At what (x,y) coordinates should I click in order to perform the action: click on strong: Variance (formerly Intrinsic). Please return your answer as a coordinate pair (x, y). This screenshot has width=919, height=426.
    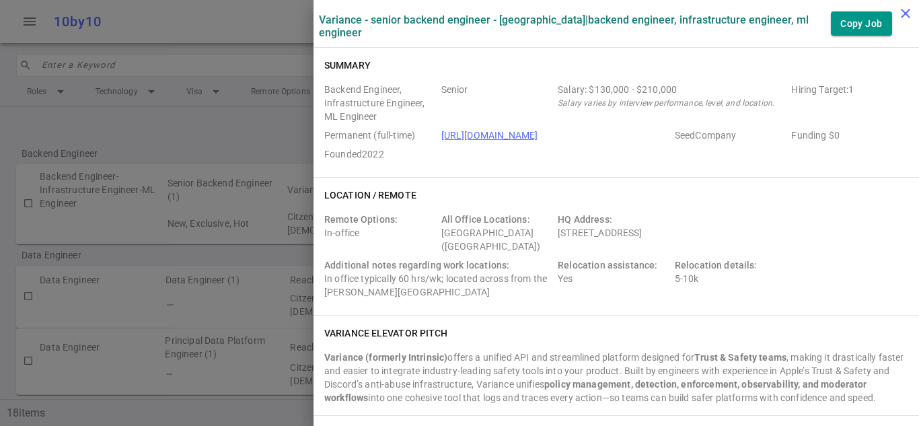
    Looking at the image, I should click on (385, 357).